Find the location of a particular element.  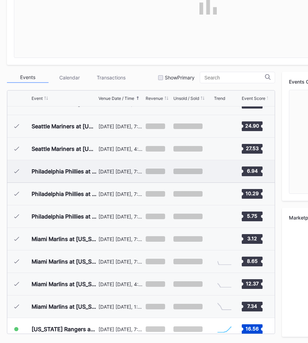

div: Event Score is located at coordinates (253, 98).